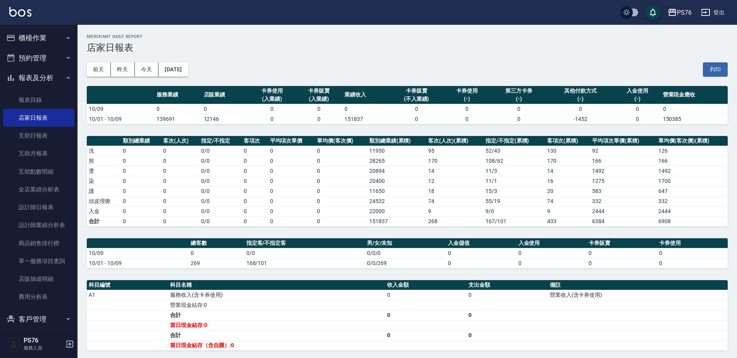  I want to click on td: 6908, so click(692, 221).